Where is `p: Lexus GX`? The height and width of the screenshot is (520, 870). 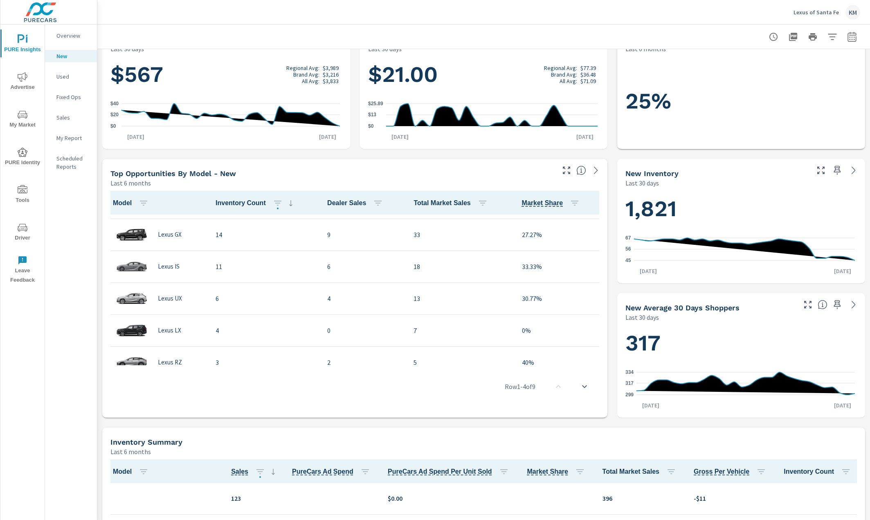
p: Lexus GX is located at coordinates (170, 234).